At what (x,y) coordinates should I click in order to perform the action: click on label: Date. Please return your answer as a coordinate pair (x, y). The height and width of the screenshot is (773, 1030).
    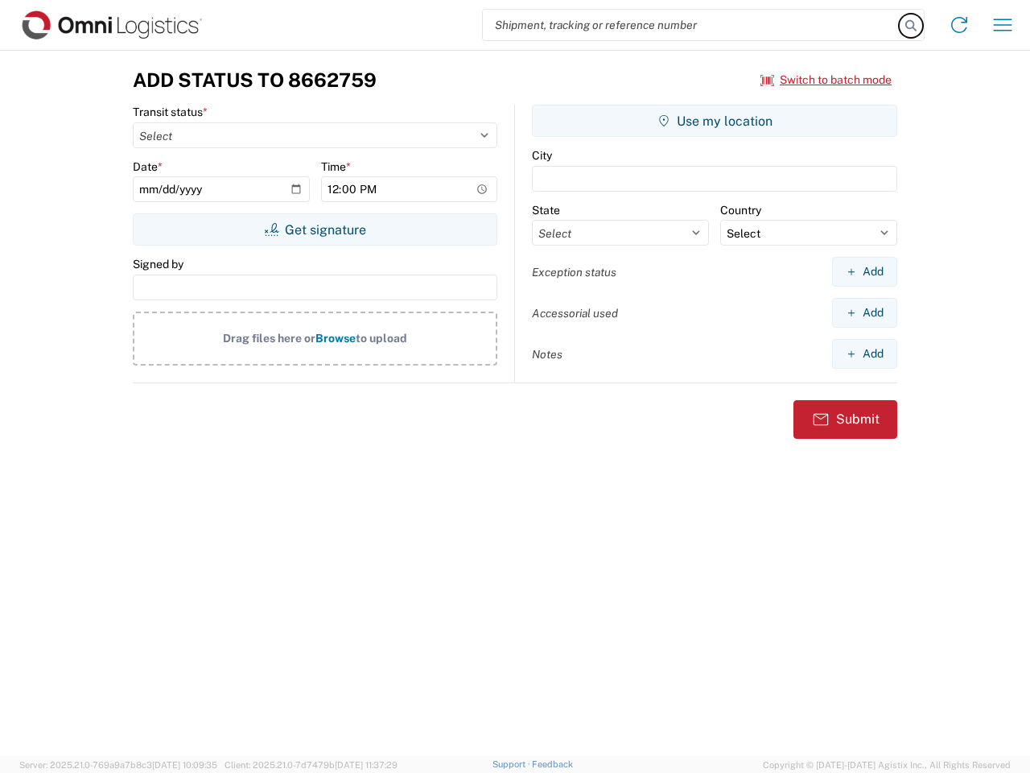
    Looking at the image, I should click on (147, 167).